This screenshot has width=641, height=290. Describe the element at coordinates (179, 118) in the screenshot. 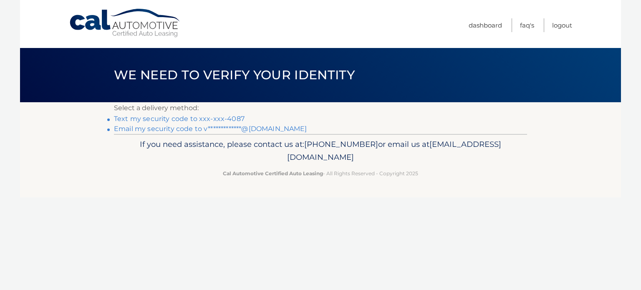

I see `a: Text my security code to xxx-xxx-4087` at that location.